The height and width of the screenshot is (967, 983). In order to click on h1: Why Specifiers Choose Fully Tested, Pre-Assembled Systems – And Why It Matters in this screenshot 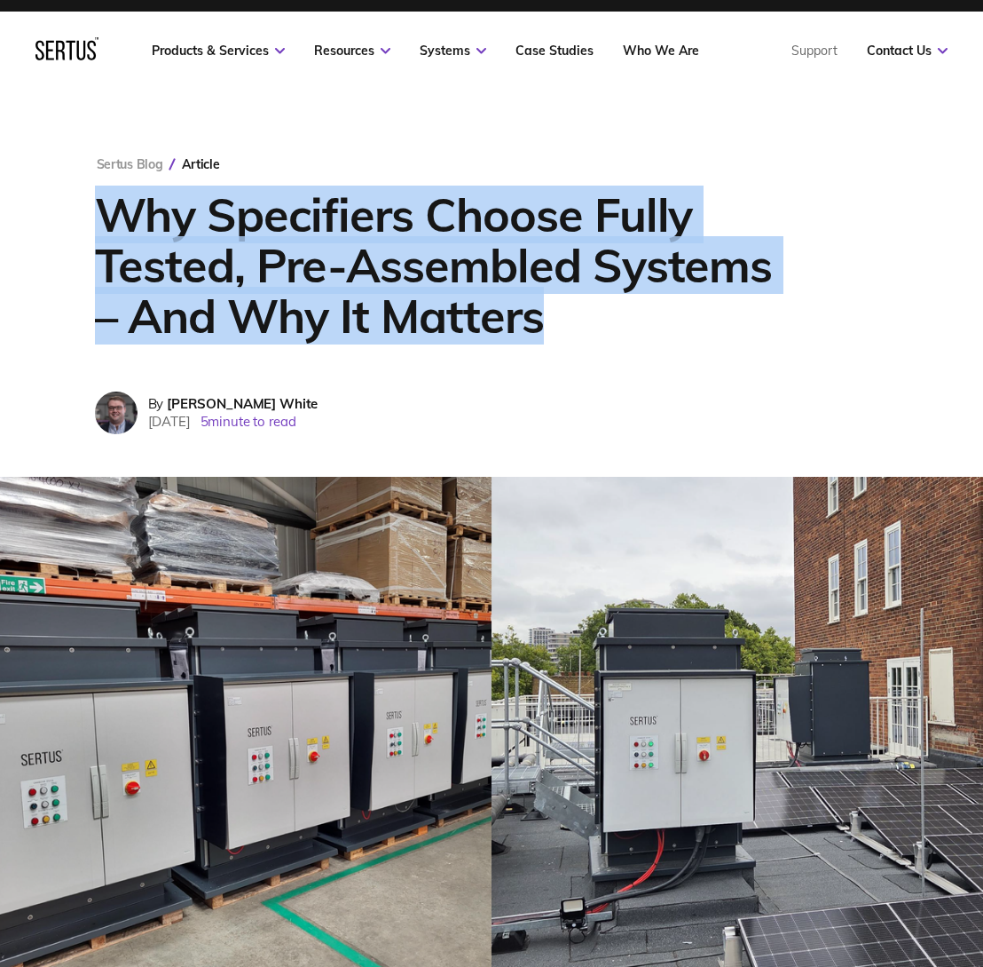, I will do `click(434, 265)`.